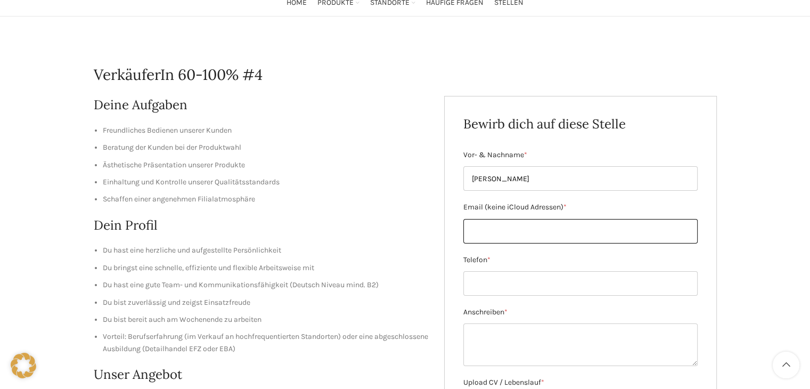 The height and width of the screenshot is (389, 810). I want to click on li: Du hast eine gute Team- und Kommunikationsfähigkeit (Deutsch Niveau mind. B2), so click(266, 285).